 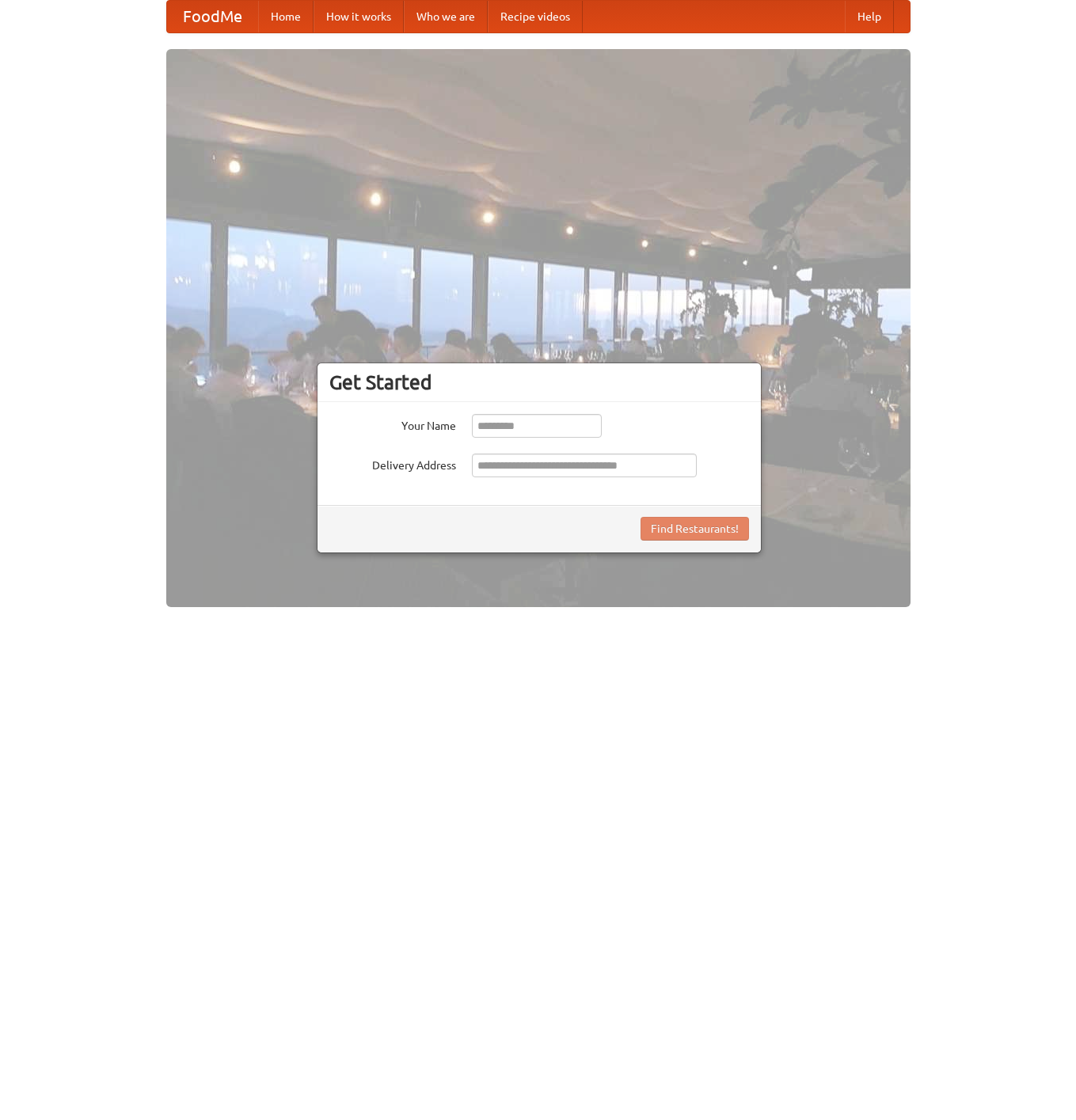 What do you see at coordinates (393, 423) in the screenshot?
I see `label: Your Name` at bounding box center [393, 423].